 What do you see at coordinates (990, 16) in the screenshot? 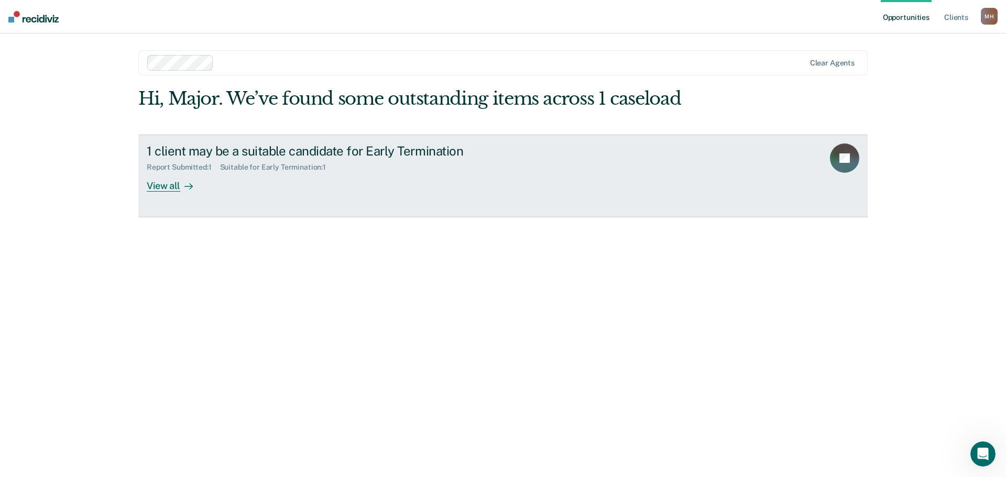
I see `button: MH` at bounding box center [990, 16].